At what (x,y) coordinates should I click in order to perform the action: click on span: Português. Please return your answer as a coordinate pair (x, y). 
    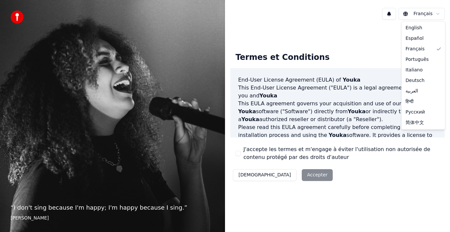
    Looking at the image, I should click on (417, 60).